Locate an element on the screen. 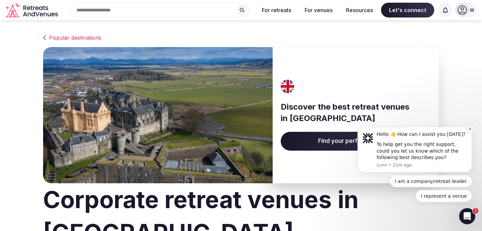  a: Find your perfect venue is located at coordinates (352, 141).